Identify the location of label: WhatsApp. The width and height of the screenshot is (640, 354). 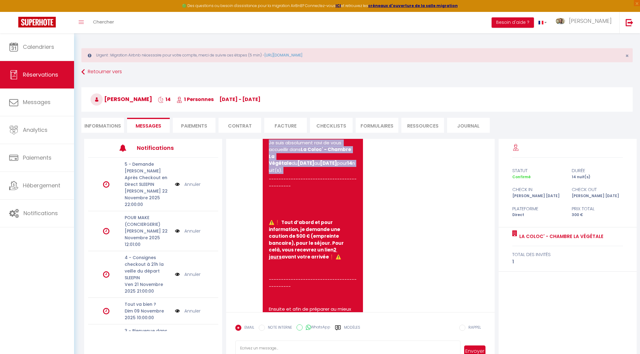
(316, 327).